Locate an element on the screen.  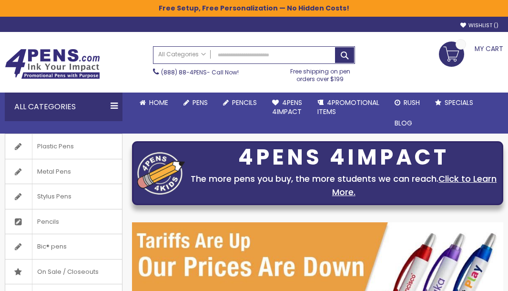
a: Rush is located at coordinates (407, 102).